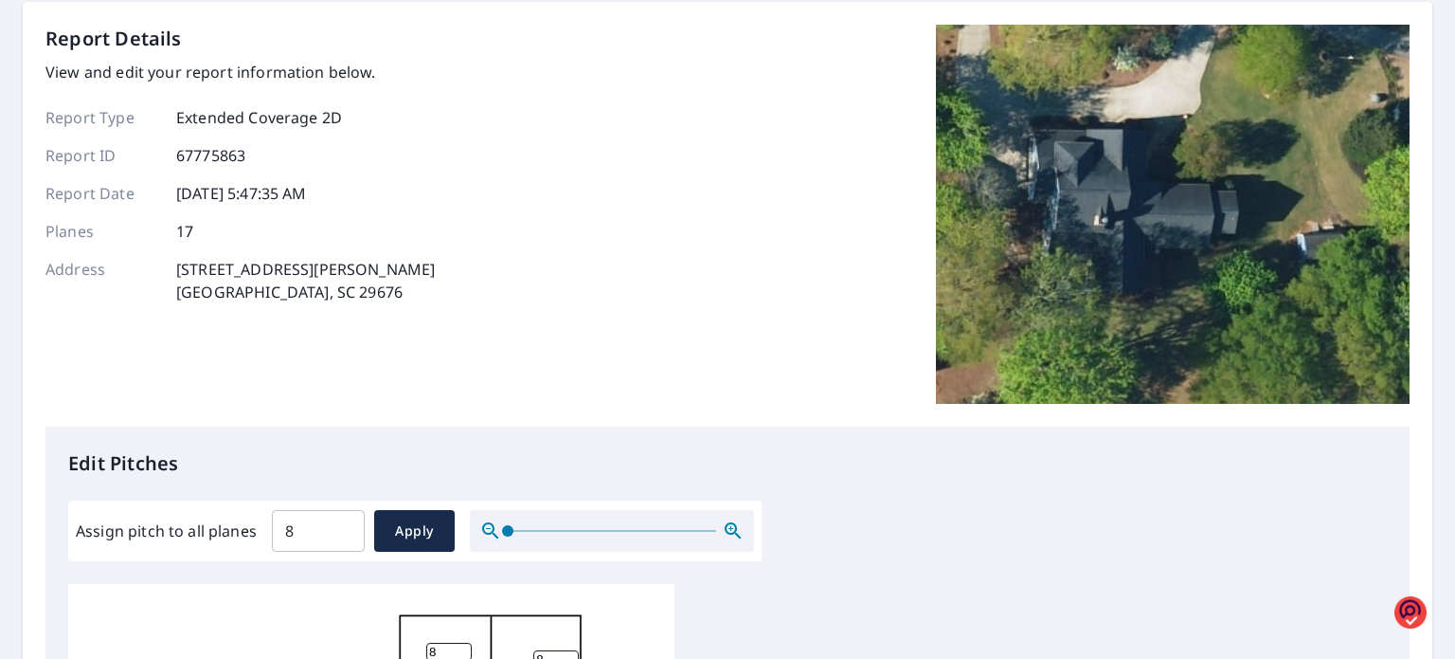  What do you see at coordinates (102, 231) in the screenshot?
I see `p: Planes` at bounding box center [102, 231].